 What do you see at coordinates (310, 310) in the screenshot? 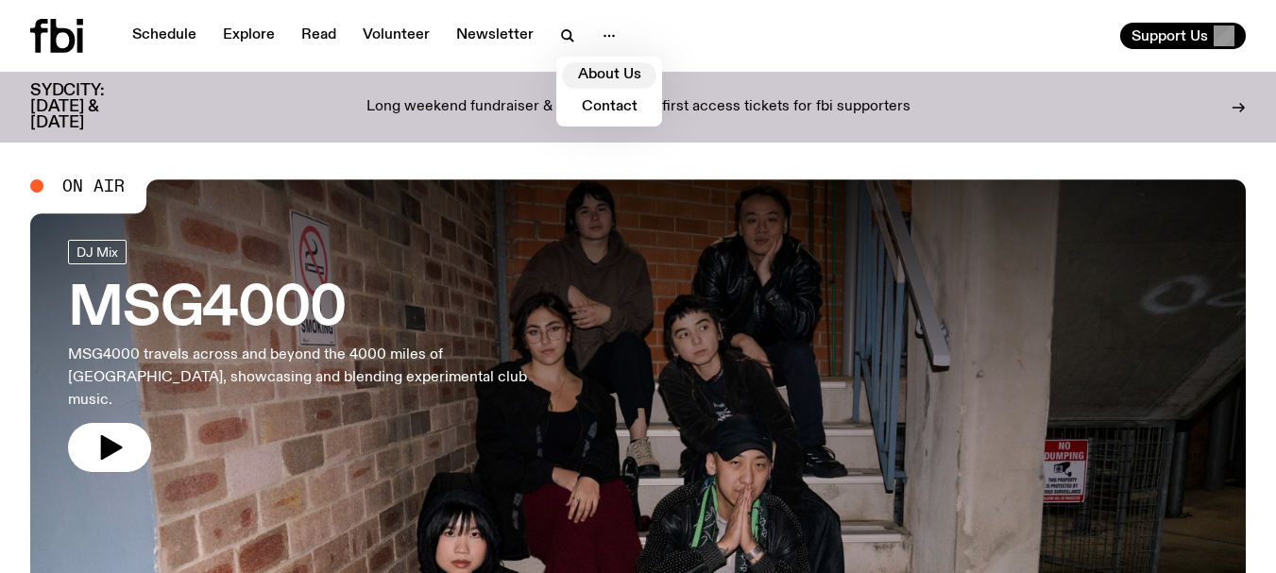
I see `h3: MSG4000` at bounding box center [310, 310].